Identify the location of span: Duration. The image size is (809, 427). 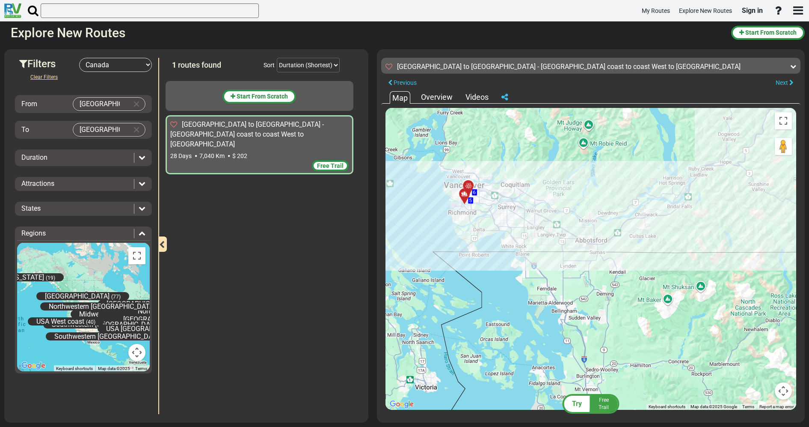
(34, 157).